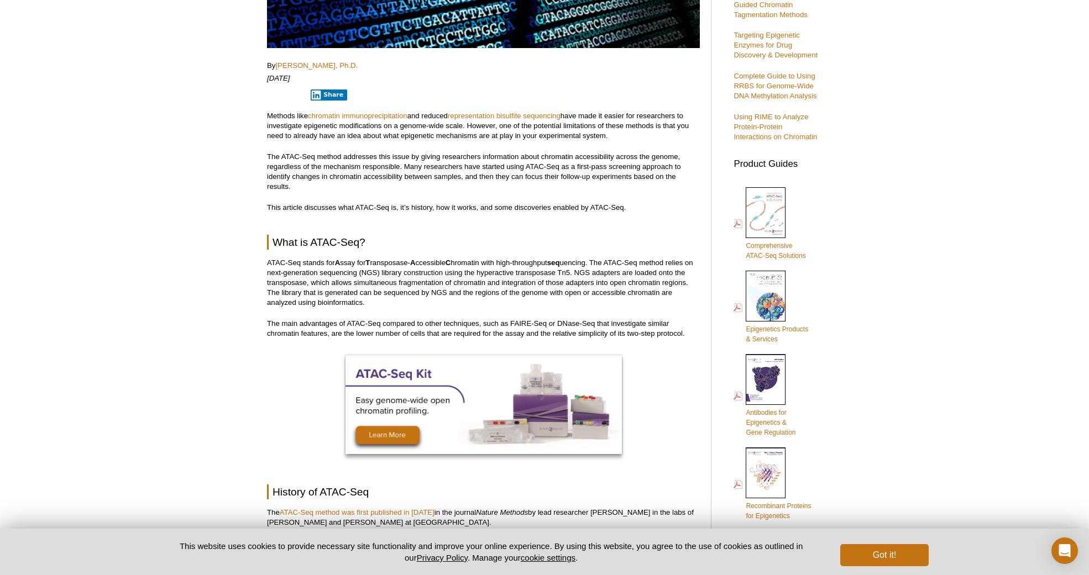  I want to click on a: Antibodies forEpigenetics &Gene Regulation, so click(765, 396).